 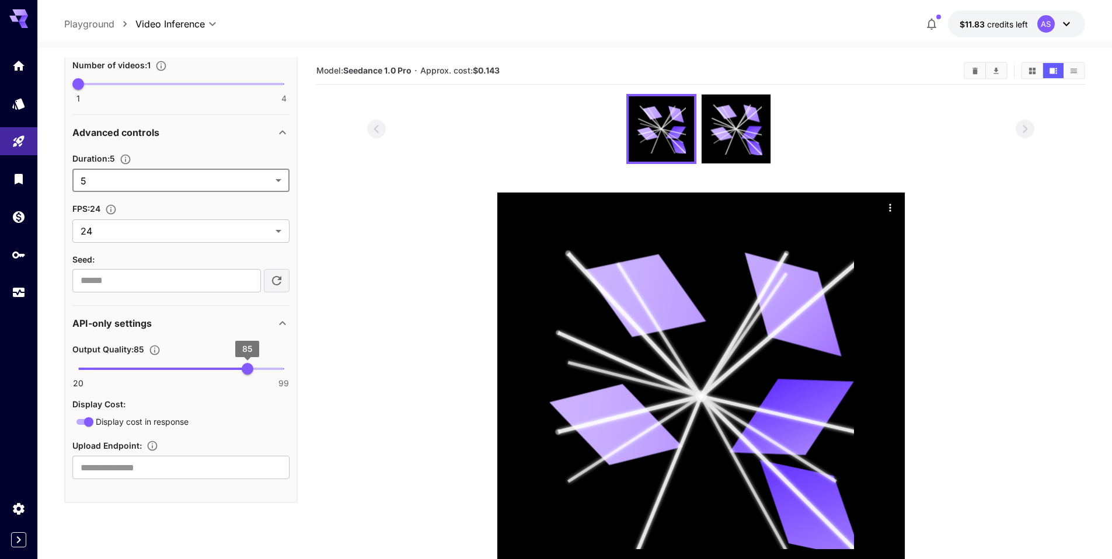 What do you see at coordinates (142, 421) in the screenshot?
I see `span: Display cost in response` at bounding box center [142, 421].